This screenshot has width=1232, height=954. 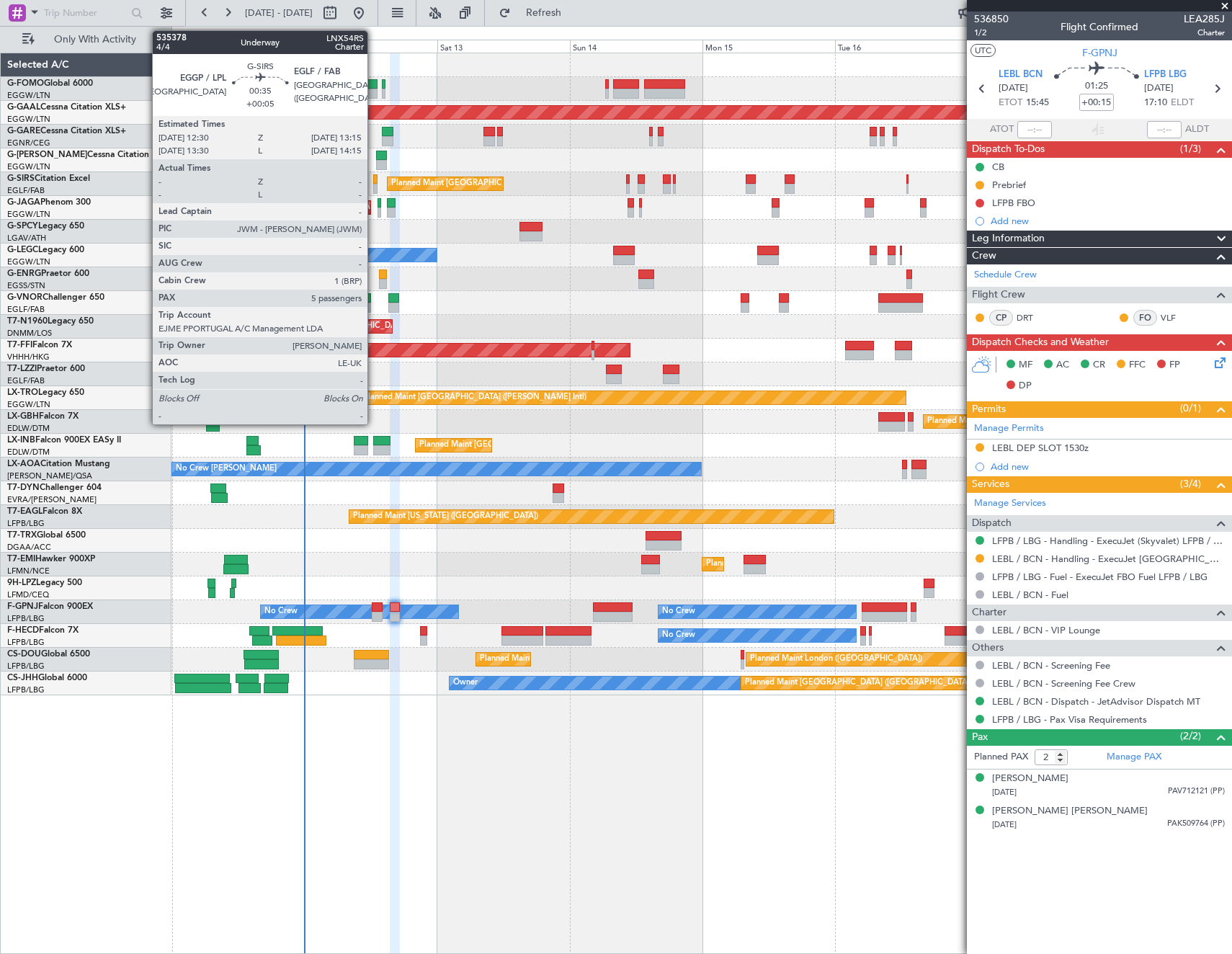 I want to click on span: LX-TRO, so click(x=23, y=393).